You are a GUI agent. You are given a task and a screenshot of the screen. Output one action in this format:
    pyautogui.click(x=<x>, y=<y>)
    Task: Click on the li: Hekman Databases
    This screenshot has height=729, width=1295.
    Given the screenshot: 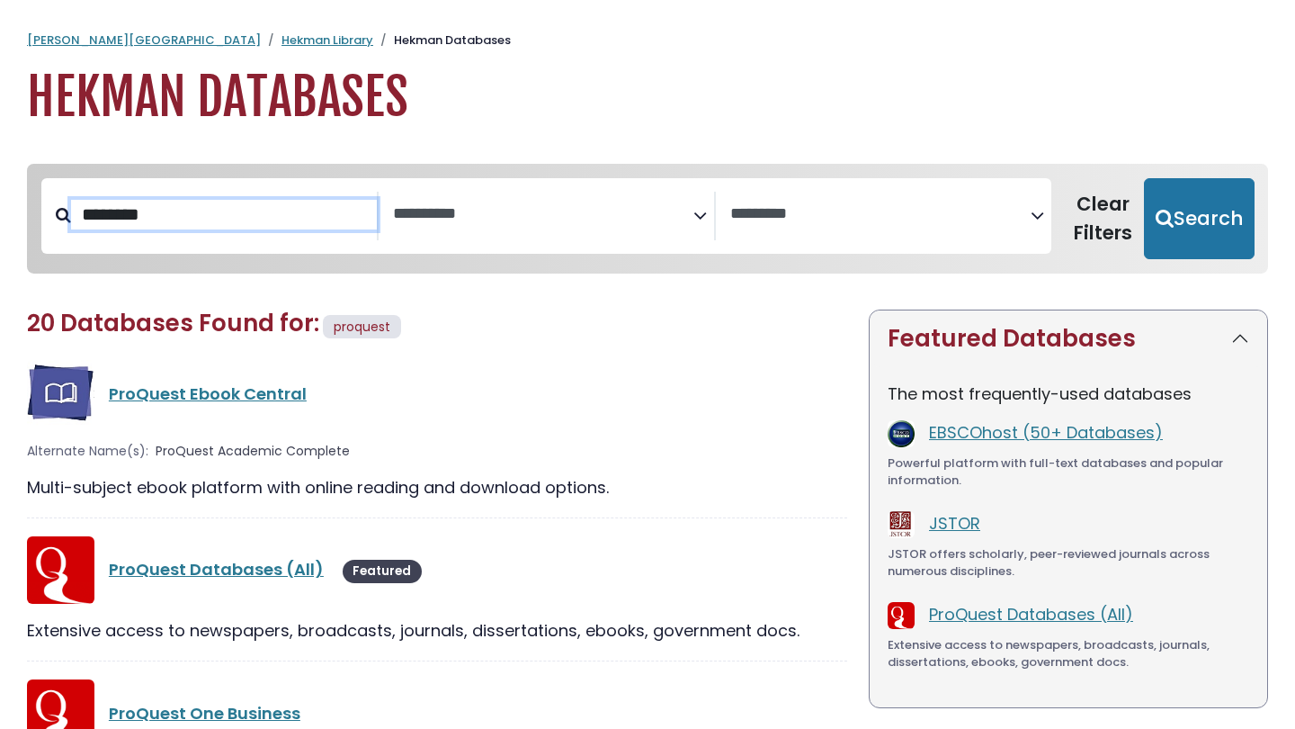 What is the action you would take?
    pyautogui.click(x=442, y=40)
    